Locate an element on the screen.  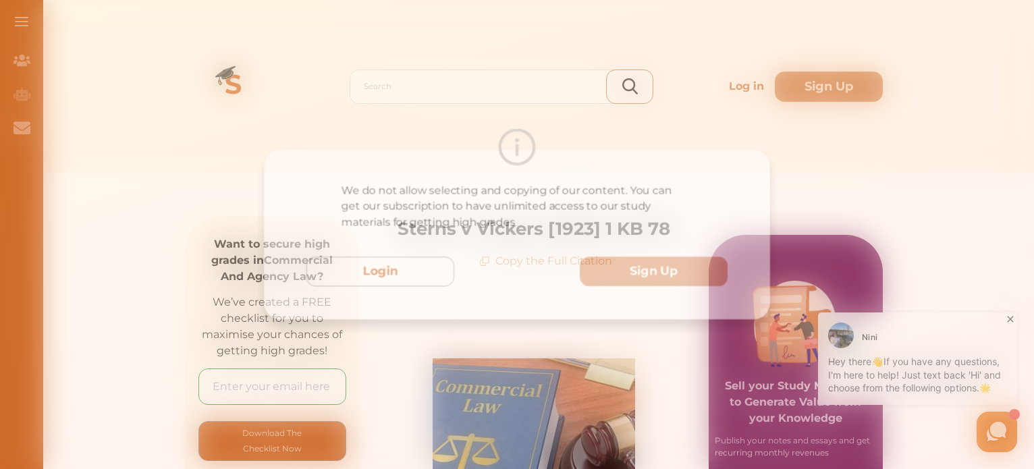
button: Sign Up is located at coordinates (656, 272).